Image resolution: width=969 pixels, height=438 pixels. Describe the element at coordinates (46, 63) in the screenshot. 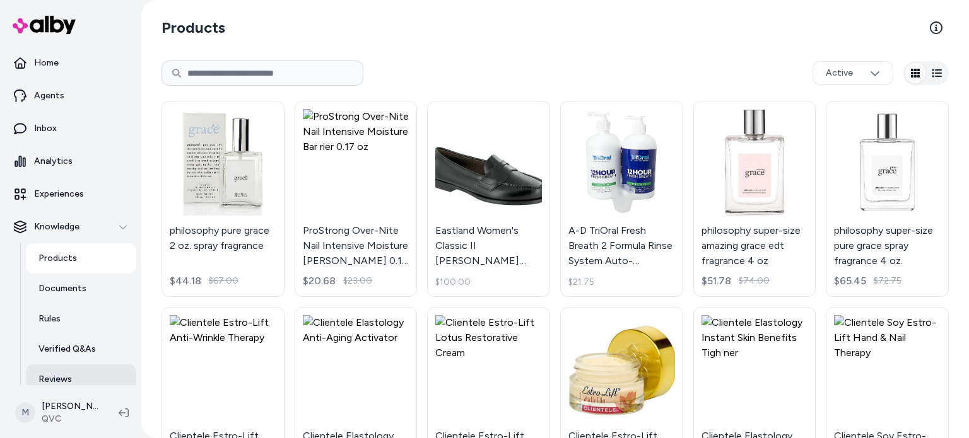

I see `p: Home` at that location.